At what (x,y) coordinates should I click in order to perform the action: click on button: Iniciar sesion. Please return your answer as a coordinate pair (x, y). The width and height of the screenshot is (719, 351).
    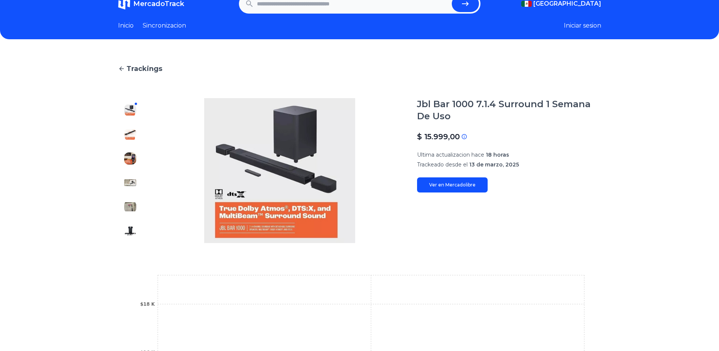
    Looking at the image, I should click on (582, 26).